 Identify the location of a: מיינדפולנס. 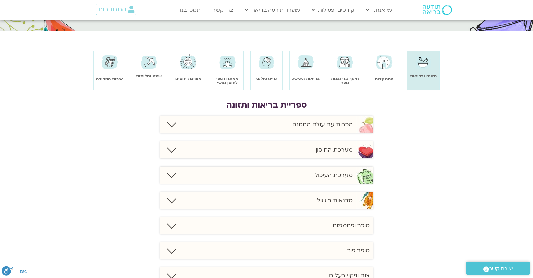
(267, 79).